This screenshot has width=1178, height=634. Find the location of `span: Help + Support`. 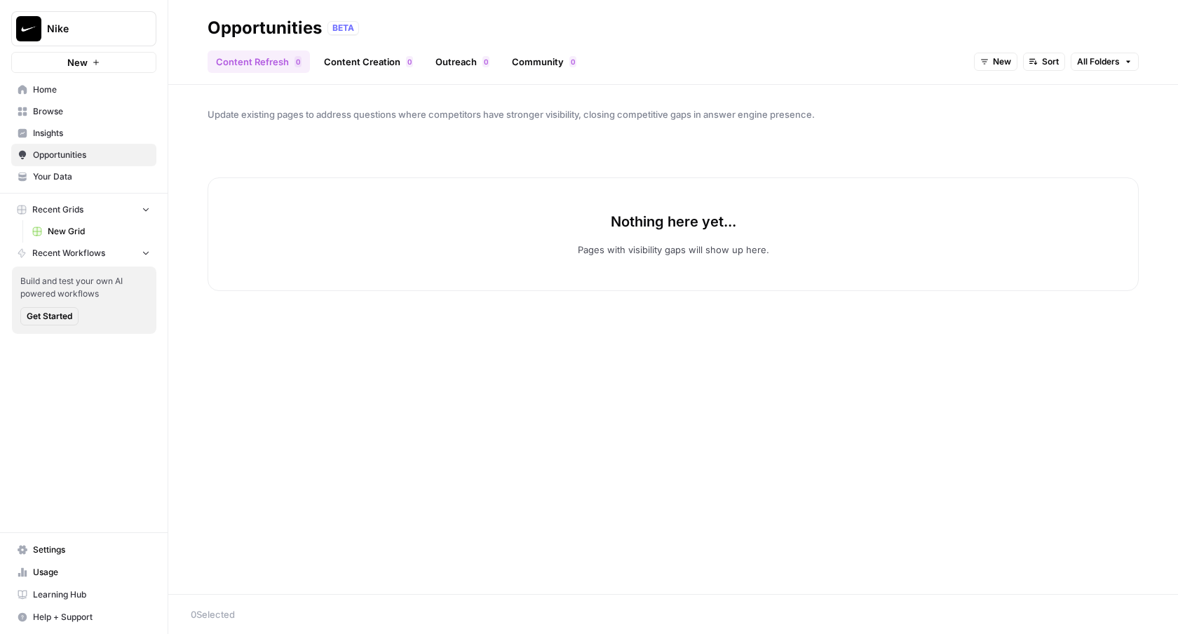

span: Help + Support is located at coordinates (91, 617).